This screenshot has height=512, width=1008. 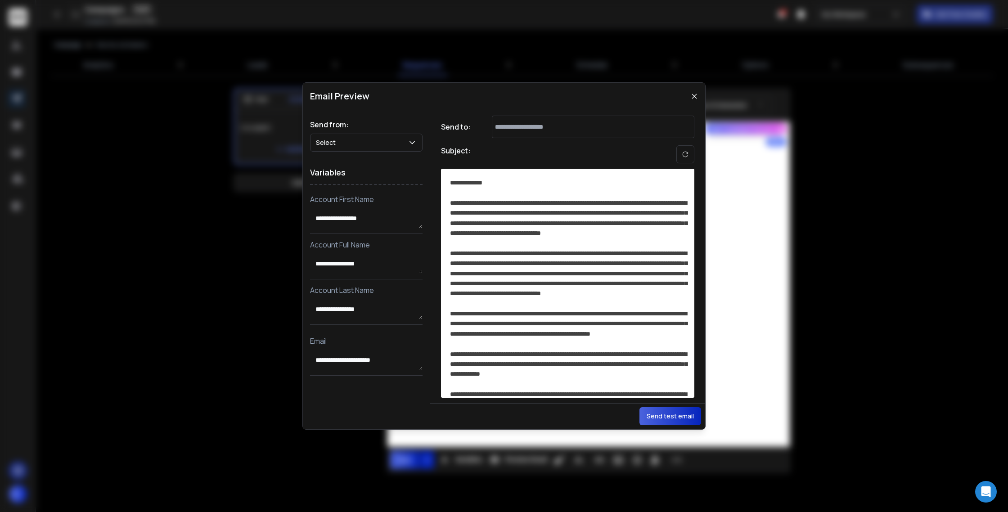 I want to click on p: Account Full Name, so click(x=366, y=245).